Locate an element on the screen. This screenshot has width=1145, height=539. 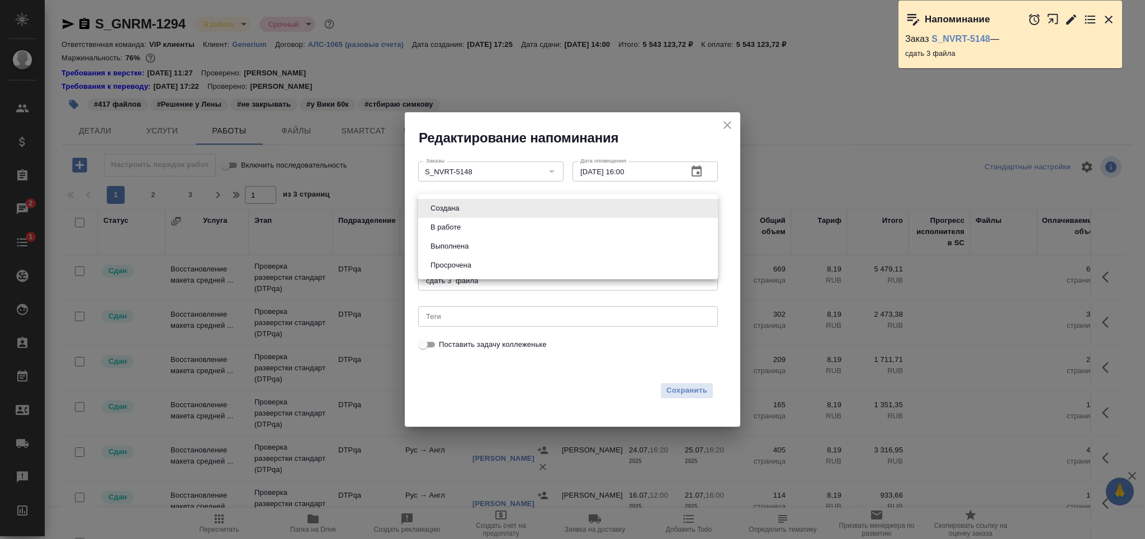
button: Отложить is located at coordinates (1034, 20).